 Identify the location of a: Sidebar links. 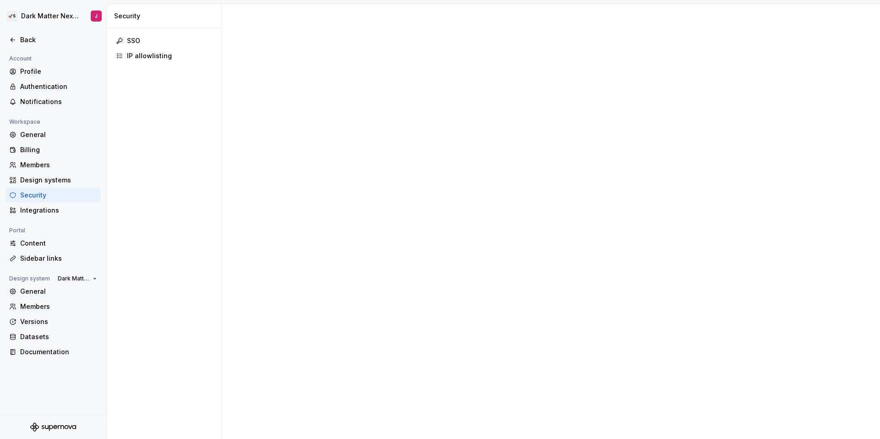
(53, 258).